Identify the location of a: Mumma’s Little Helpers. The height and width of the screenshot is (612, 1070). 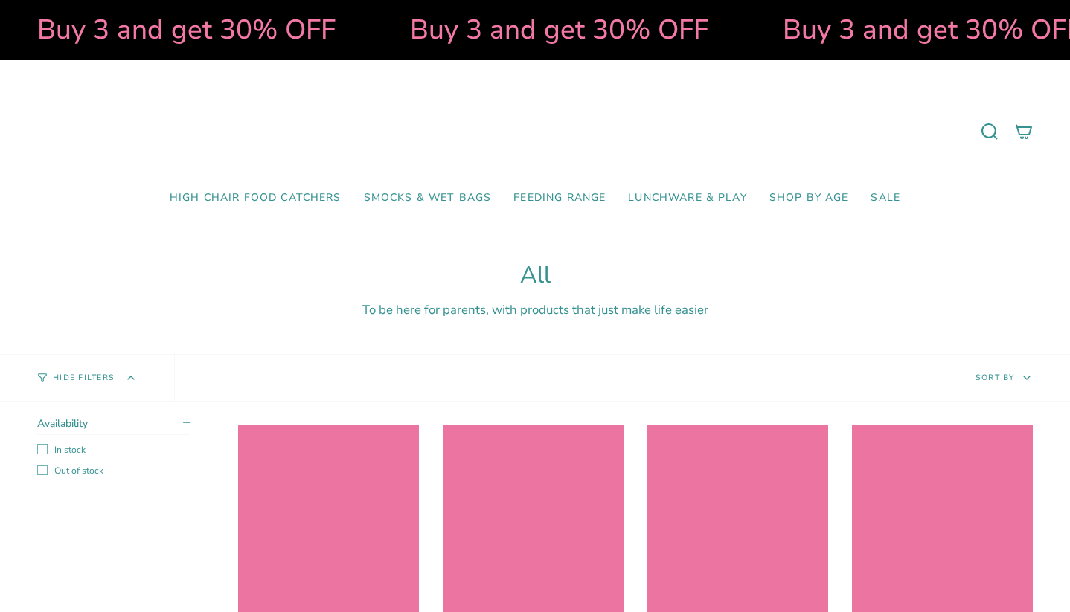
(535, 132).